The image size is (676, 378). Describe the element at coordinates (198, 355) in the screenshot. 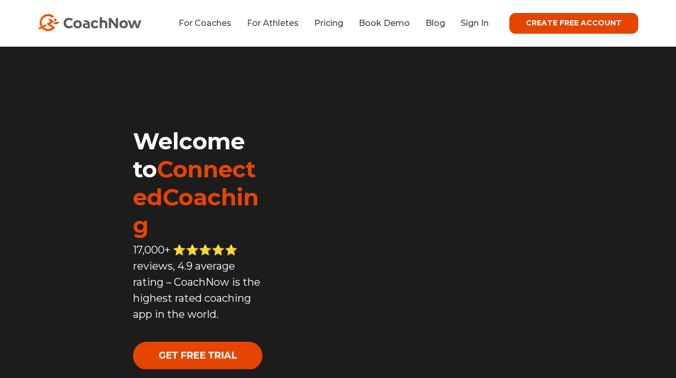

I see `img: GET FREE TRIAL` at that location.